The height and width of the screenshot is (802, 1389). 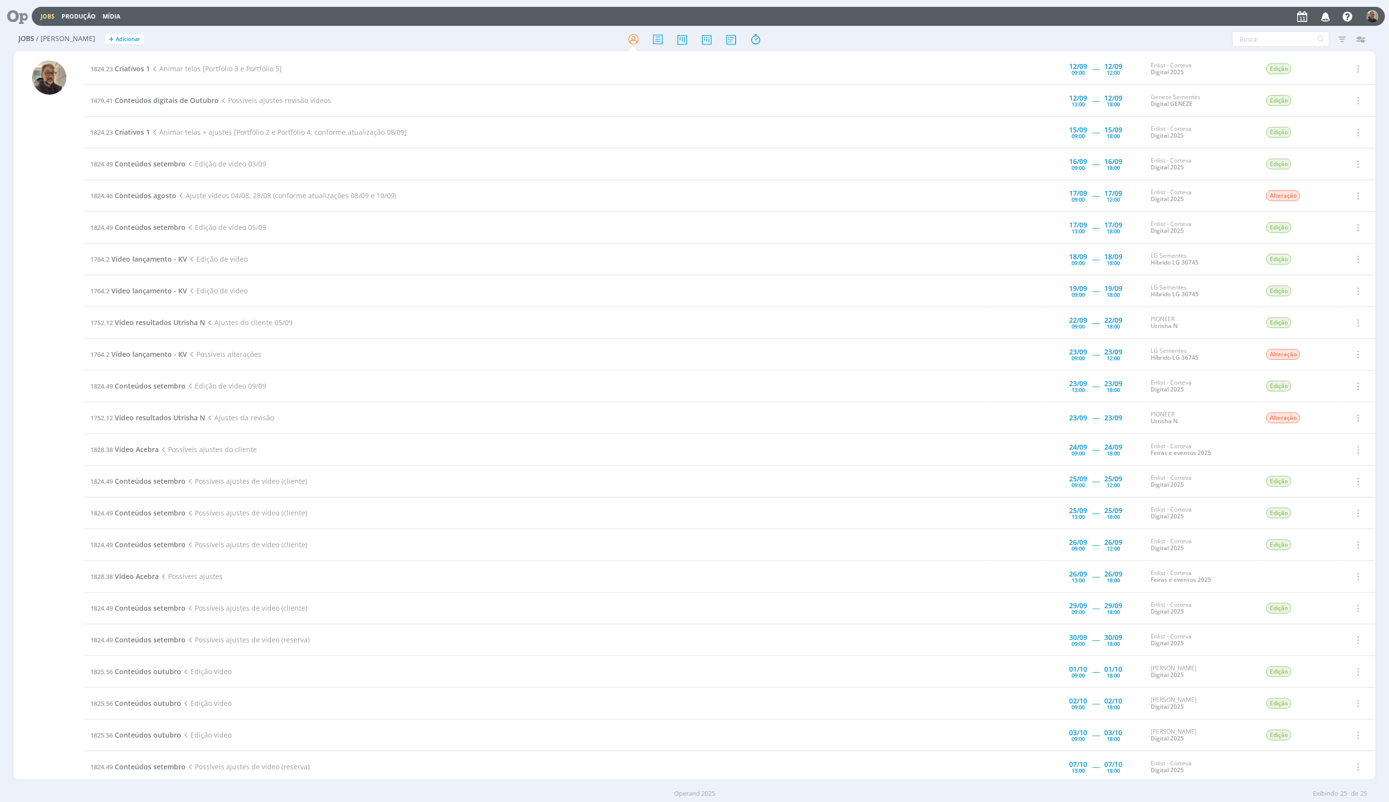 I want to click on div: 16/09, so click(x=1078, y=162).